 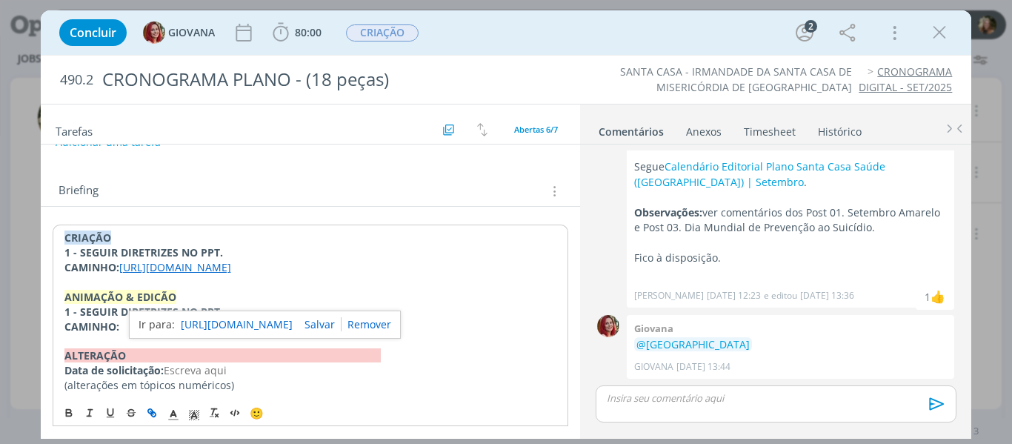 I want to click on button: CRIAÇÃO, so click(x=382, y=33).